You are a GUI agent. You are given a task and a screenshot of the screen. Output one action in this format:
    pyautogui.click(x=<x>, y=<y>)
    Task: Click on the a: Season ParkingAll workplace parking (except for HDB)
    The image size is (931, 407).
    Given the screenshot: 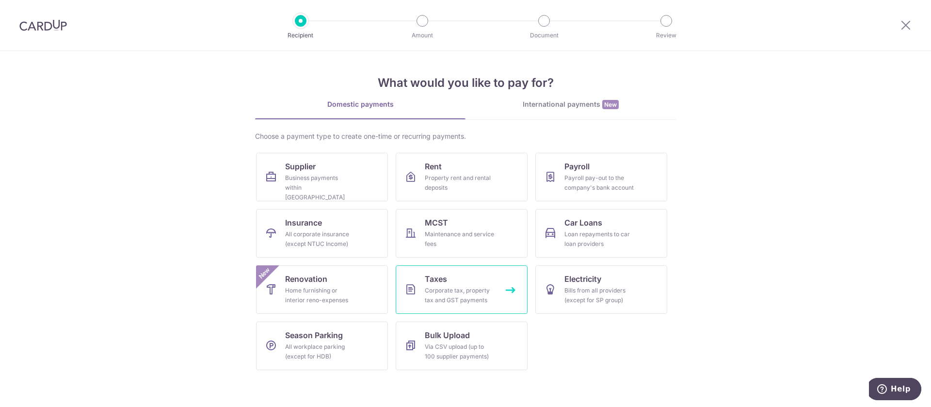 What is the action you would take?
    pyautogui.click(x=322, y=346)
    